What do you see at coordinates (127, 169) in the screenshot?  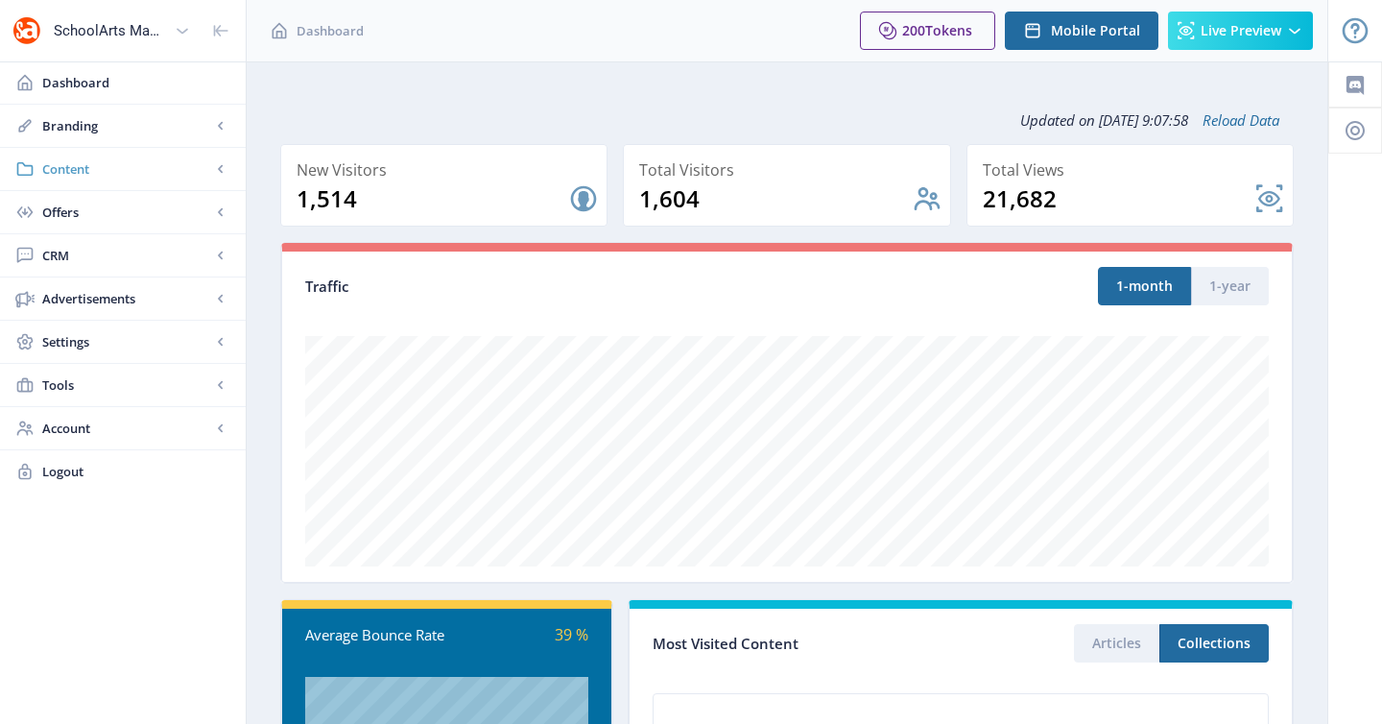 I see `span: Content` at bounding box center [127, 169].